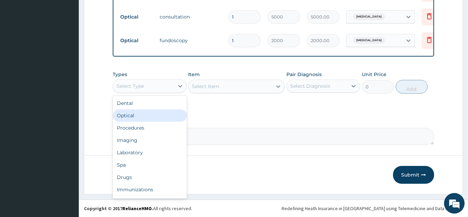 The height and width of the screenshot is (217, 468). Describe the element at coordinates (150, 153) in the screenshot. I see `div: Laboratory` at that location.